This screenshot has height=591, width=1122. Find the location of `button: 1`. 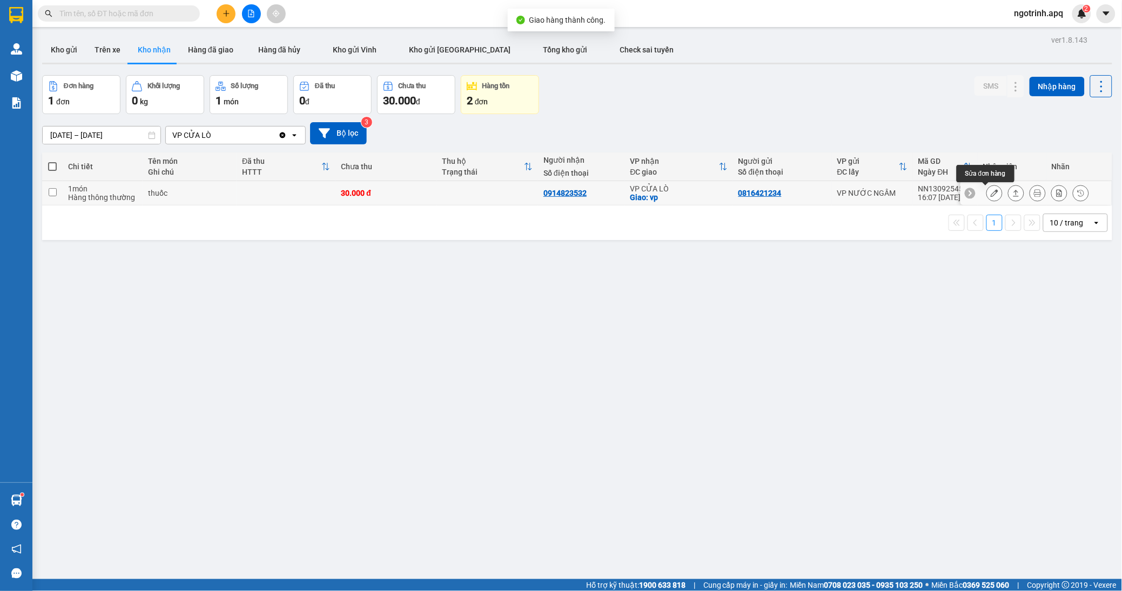

button: 1 is located at coordinates (995, 223).